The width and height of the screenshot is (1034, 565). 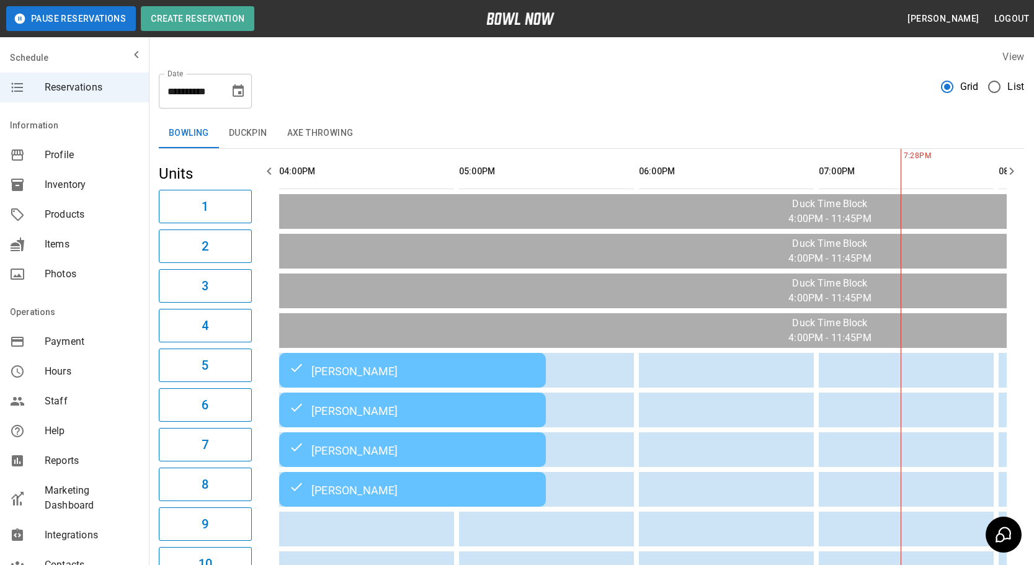 What do you see at coordinates (205, 445) in the screenshot?
I see `h6: 7` at bounding box center [205, 445].